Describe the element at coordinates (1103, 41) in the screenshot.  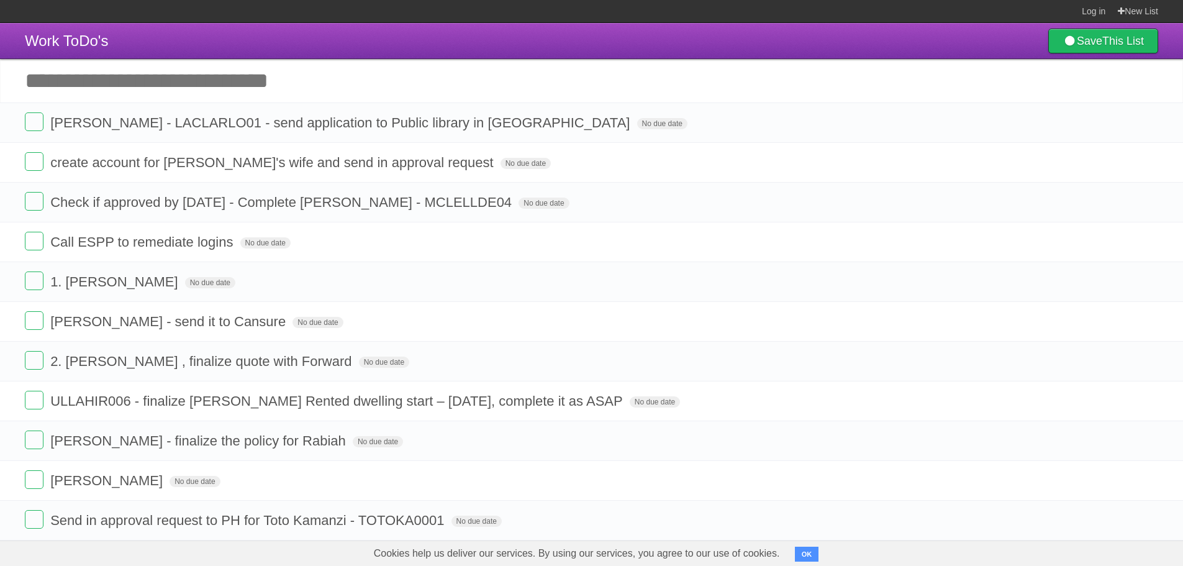
I see `a: SaveThis List` at that location.